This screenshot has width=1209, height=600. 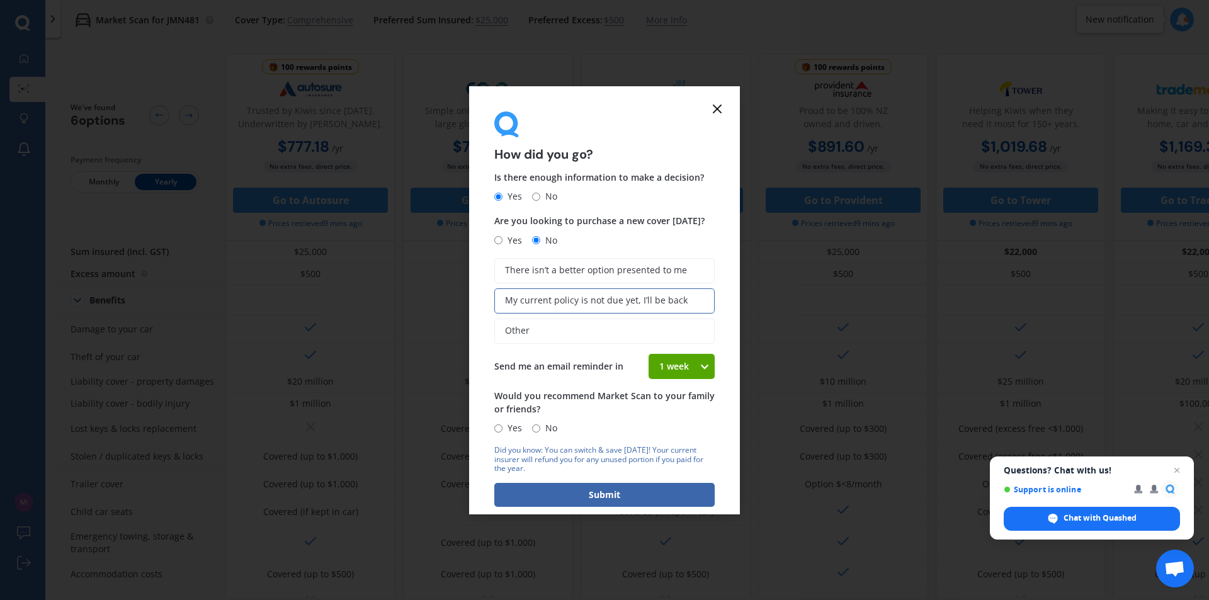 What do you see at coordinates (599, 177) in the screenshot?
I see `span: Is there enough information to make a decision?` at bounding box center [599, 177].